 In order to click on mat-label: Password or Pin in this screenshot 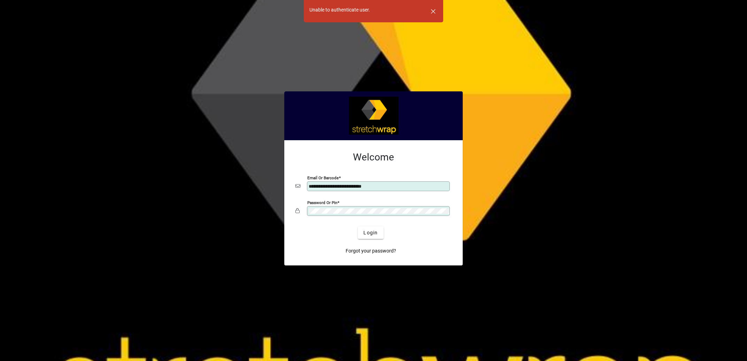, I will do `click(322, 202)`.